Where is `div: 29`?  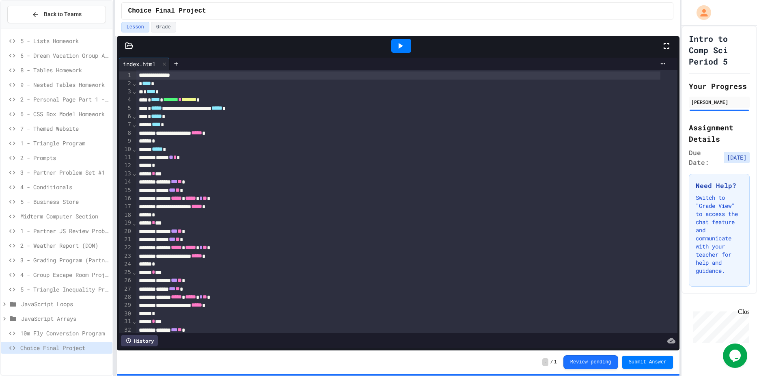
div: 29 is located at coordinates (125, 305).